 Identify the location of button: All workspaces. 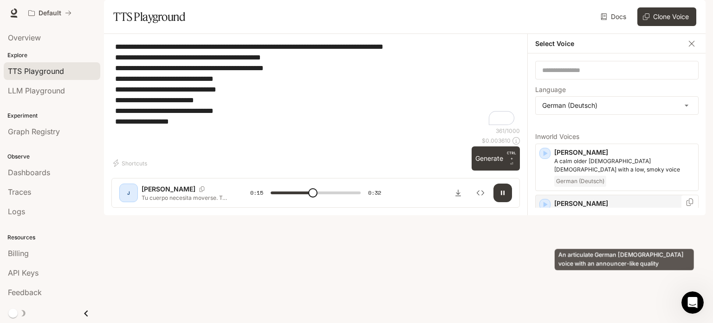
(50, 13).